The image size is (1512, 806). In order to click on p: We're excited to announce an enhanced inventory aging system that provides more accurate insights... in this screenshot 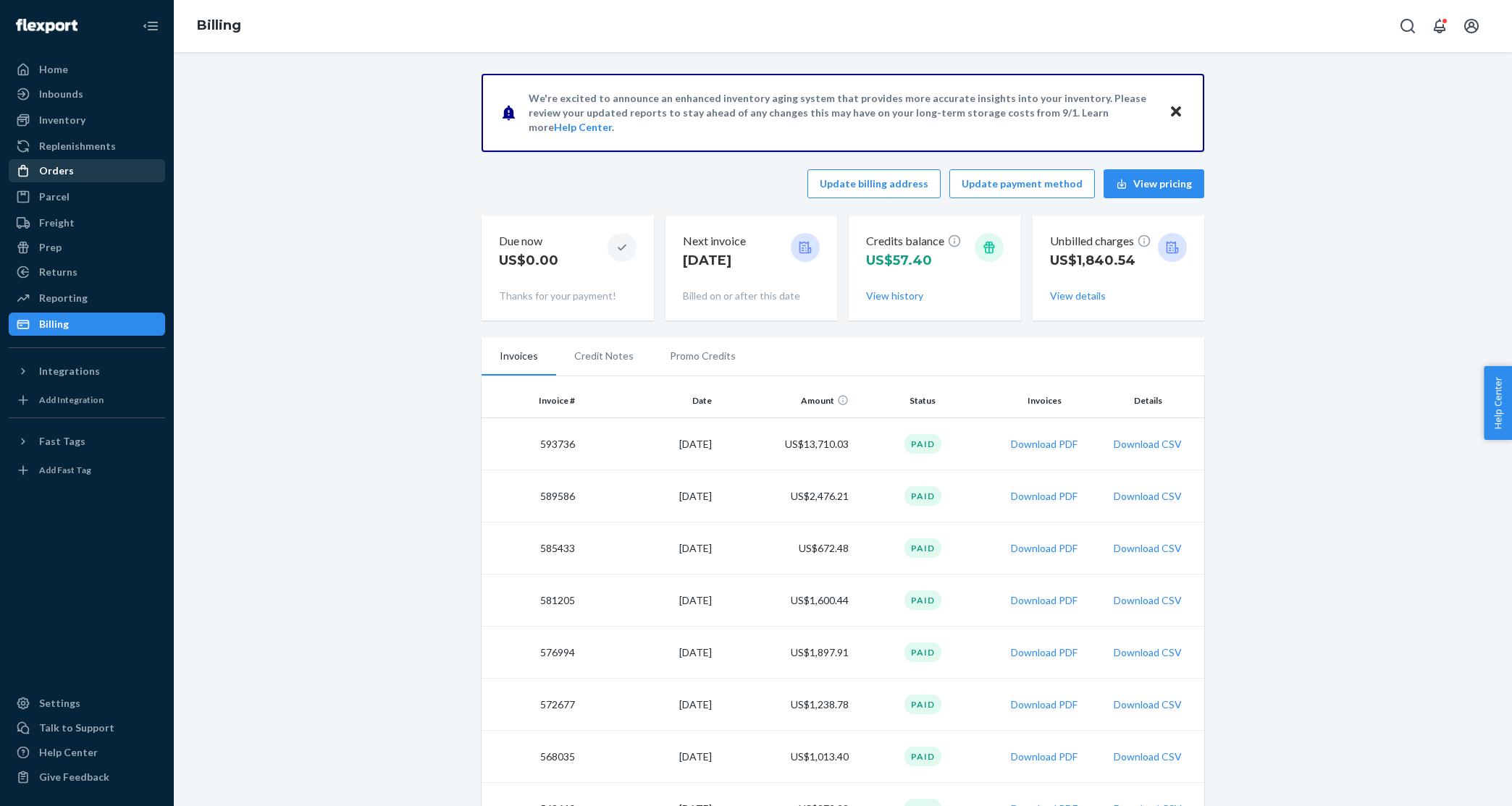, I will do `click(841, 112)`.